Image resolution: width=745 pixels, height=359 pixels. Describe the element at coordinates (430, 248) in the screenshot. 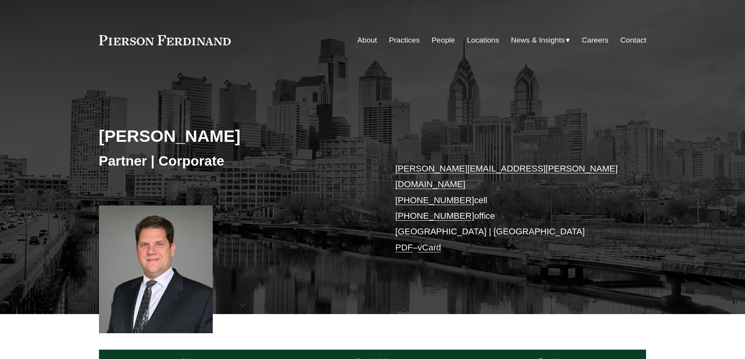

I see `a: vCard` at that location.